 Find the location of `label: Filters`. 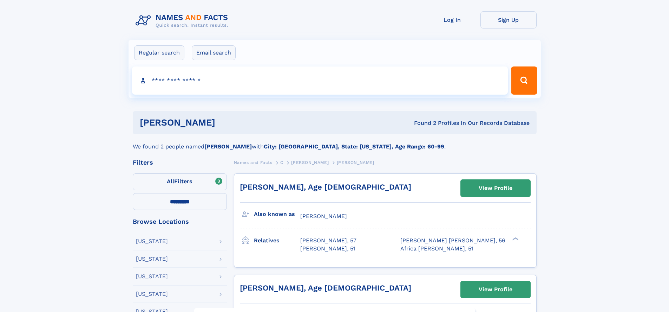

label: Filters is located at coordinates (180, 182).